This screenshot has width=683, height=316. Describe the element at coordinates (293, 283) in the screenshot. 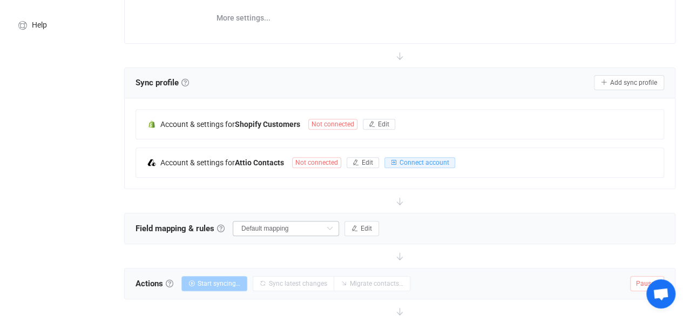

I see `button: Sync latest changes` at that location.